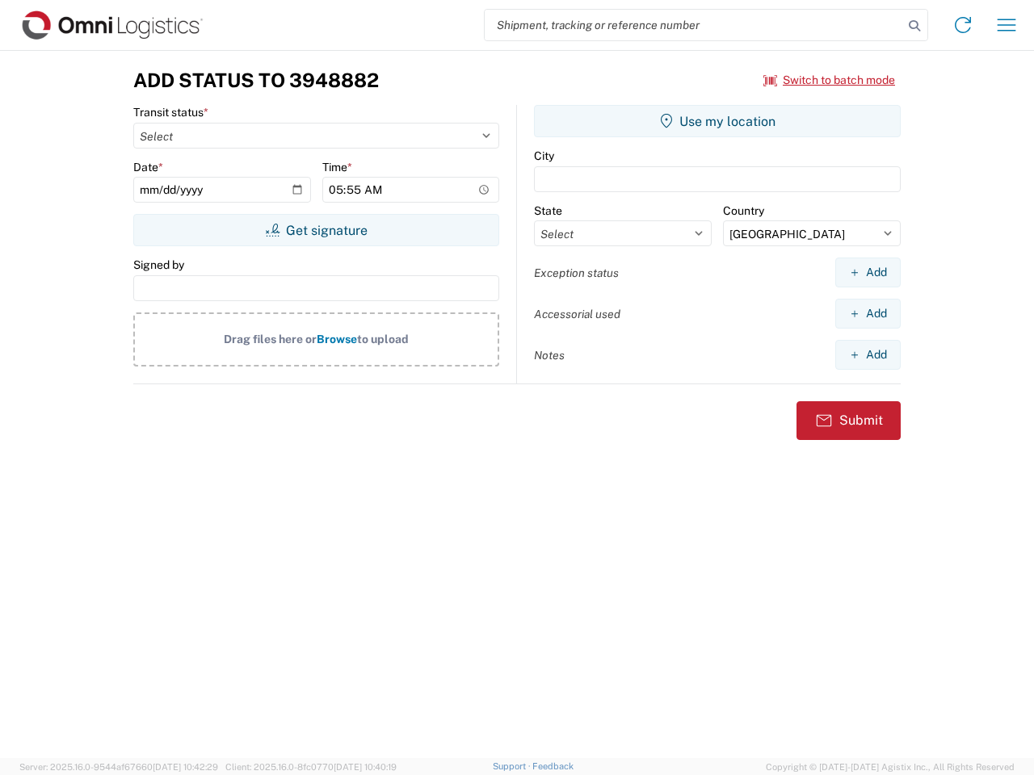 The image size is (1034, 775). Describe the element at coordinates (270, 339) in the screenshot. I see `span: Drag files here or` at that location.